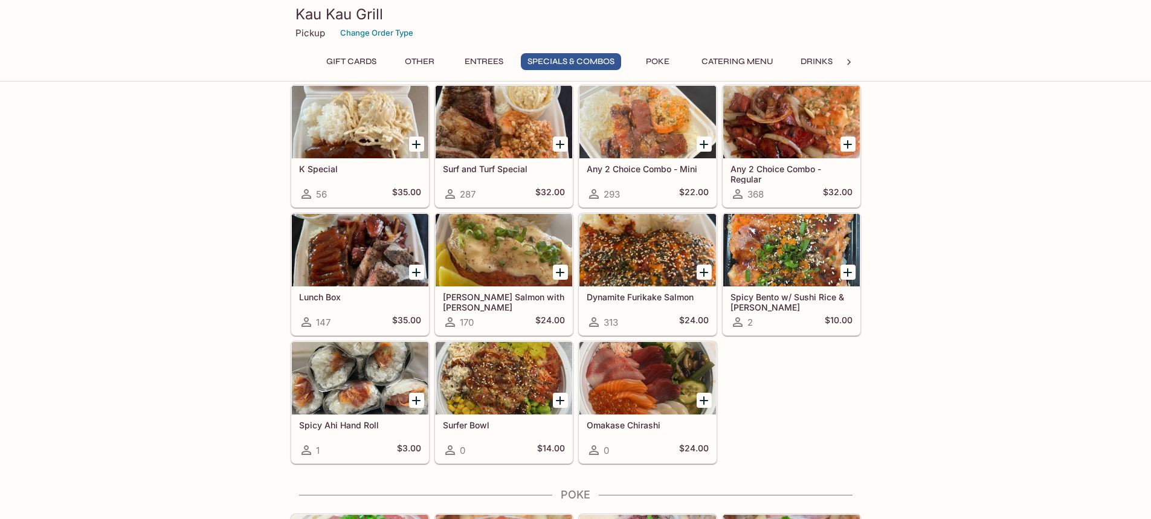  Describe the element at coordinates (504, 122) in the screenshot. I see `div: Surf and Turf Special` at that location.